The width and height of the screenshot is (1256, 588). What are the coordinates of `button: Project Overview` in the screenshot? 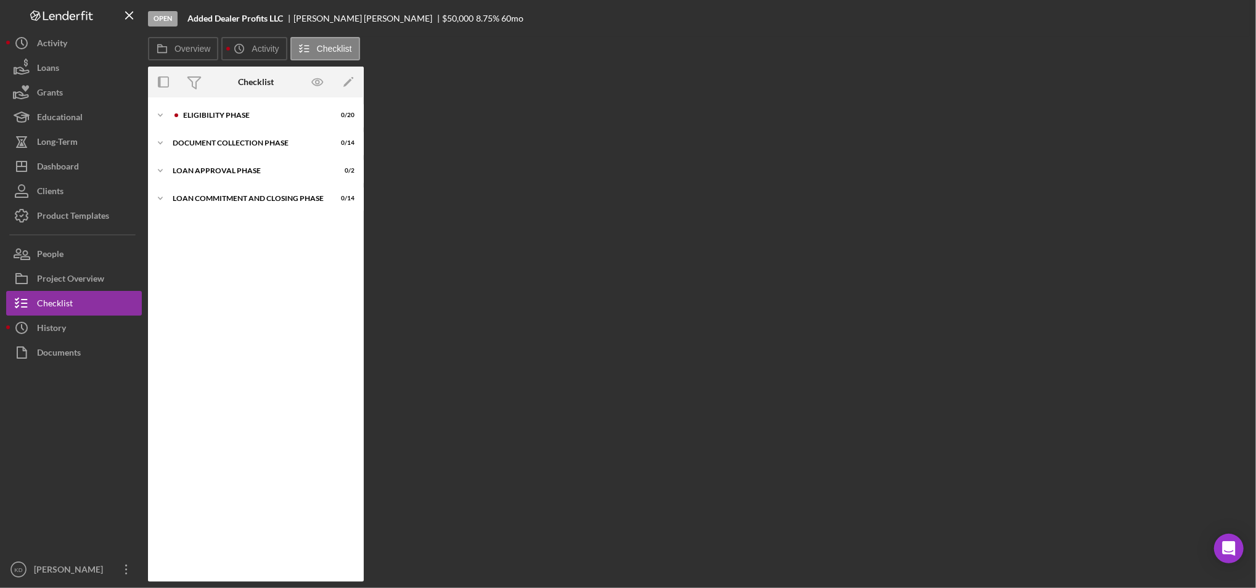 It's located at (74, 279).